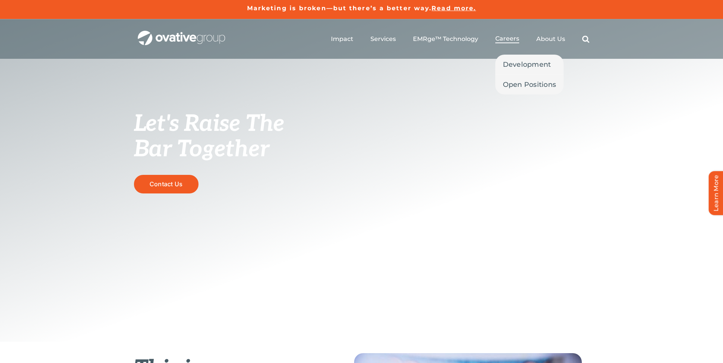 The width and height of the screenshot is (723, 363). I want to click on span: Contact Us, so click(166, 184).